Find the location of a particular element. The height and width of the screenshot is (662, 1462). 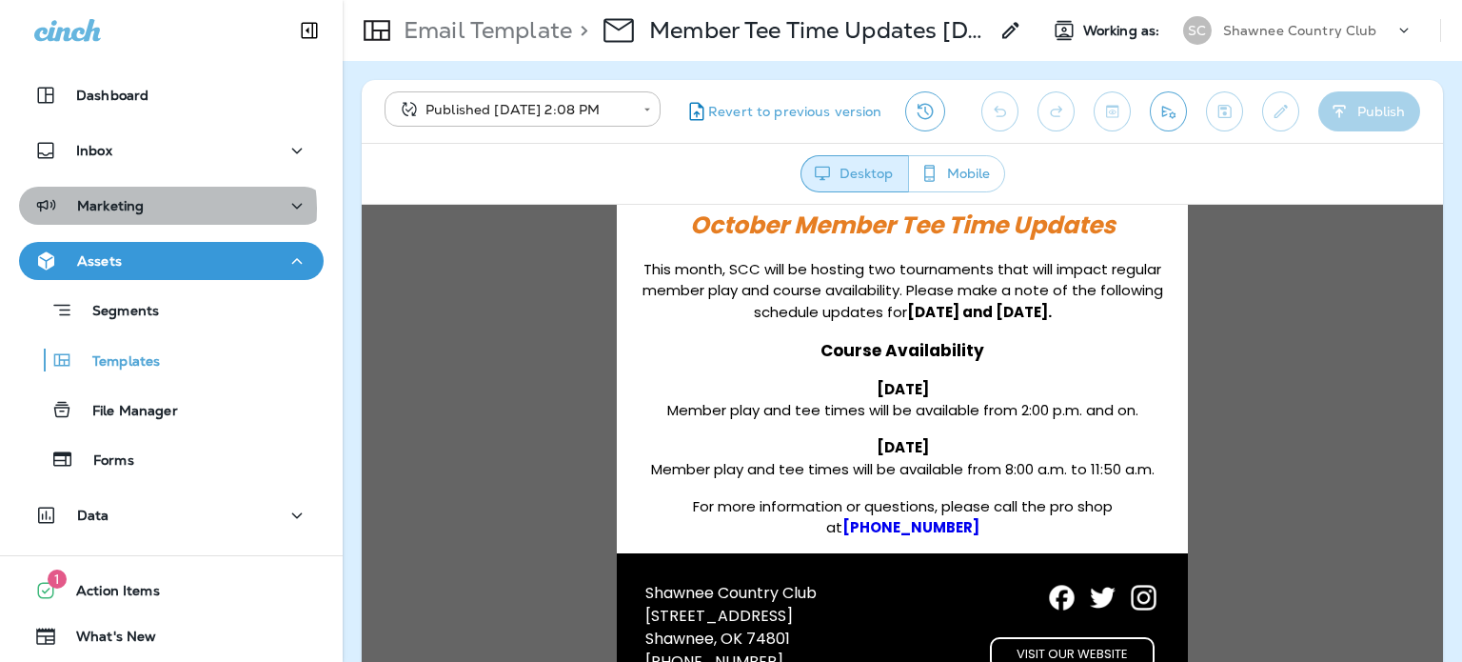

button: Revert to previous version is located at coordinates (783, 111).